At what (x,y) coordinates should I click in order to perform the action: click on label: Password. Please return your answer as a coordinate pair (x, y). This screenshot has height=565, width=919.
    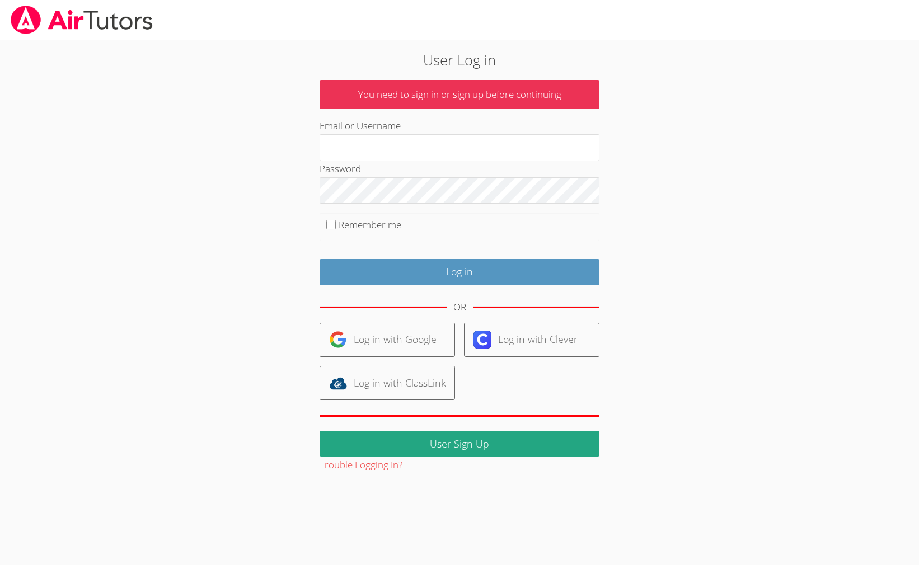
    Looking at the image, I should click on (340, 169).